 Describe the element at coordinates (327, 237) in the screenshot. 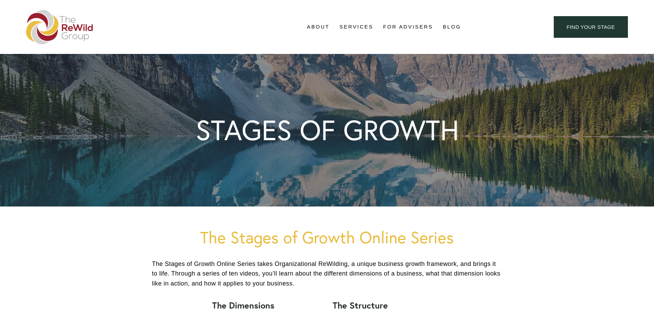

I see `h1: The Stages of Growth Online Series` at that location.